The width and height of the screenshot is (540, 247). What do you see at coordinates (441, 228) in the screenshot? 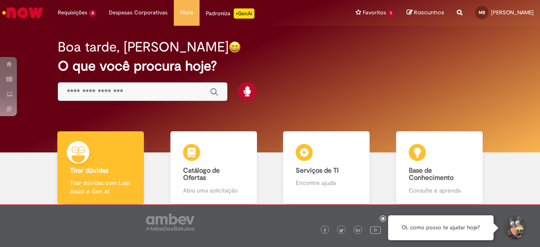
I see `div: Oi, como posso te ajudar hoje?` at bounding box center [441, 228].